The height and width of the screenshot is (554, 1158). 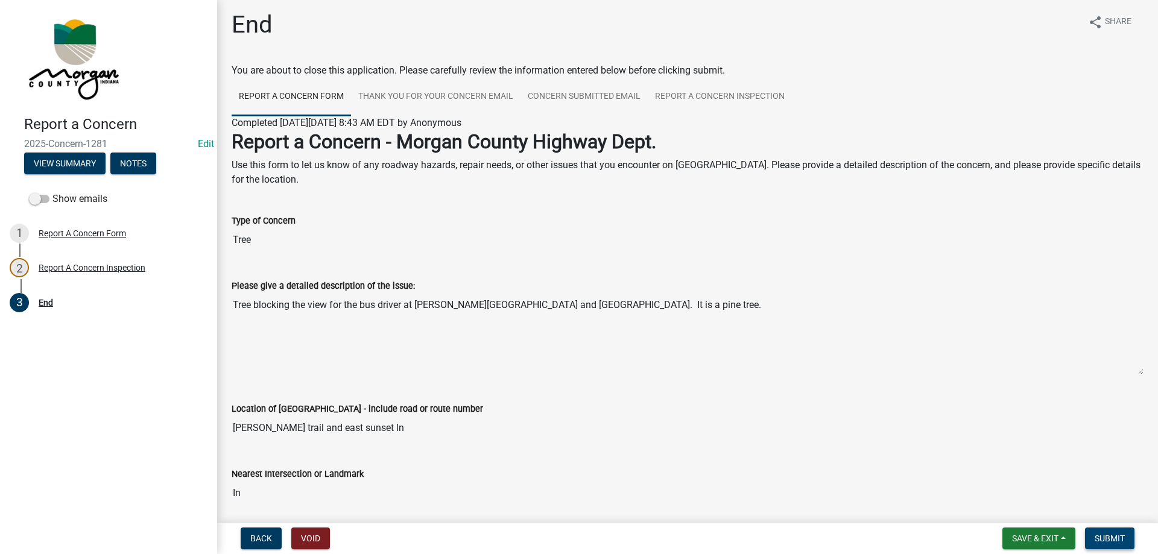 I want to click on div: Report A Concern Form, so click(x=82, y=233).